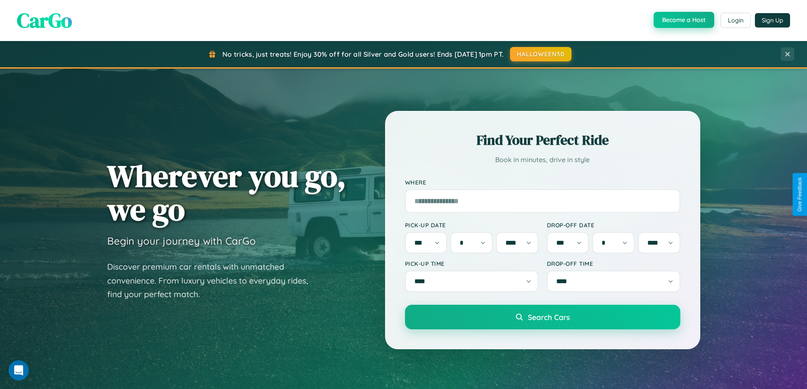 The height and width of the screenshot is (389, 807). I want to click on h2: Find Your Perfect Ride, so click(542, 140).